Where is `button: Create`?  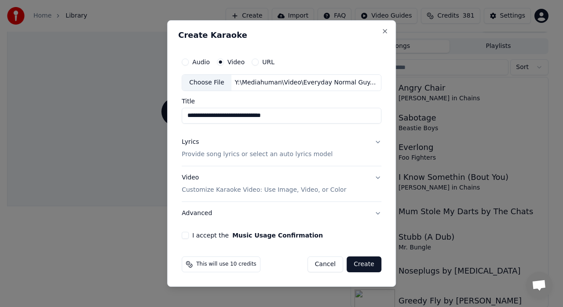
button: Create is located at coordinates (364, 264).